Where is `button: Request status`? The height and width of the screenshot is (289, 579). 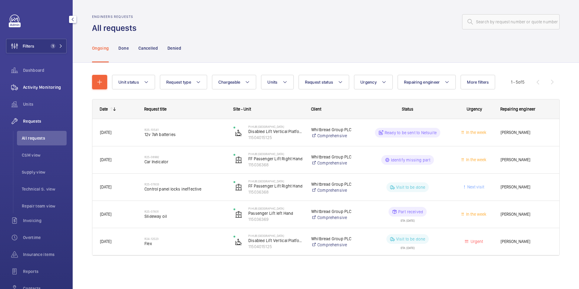
button: Request status is located at coordinates (324, 82).